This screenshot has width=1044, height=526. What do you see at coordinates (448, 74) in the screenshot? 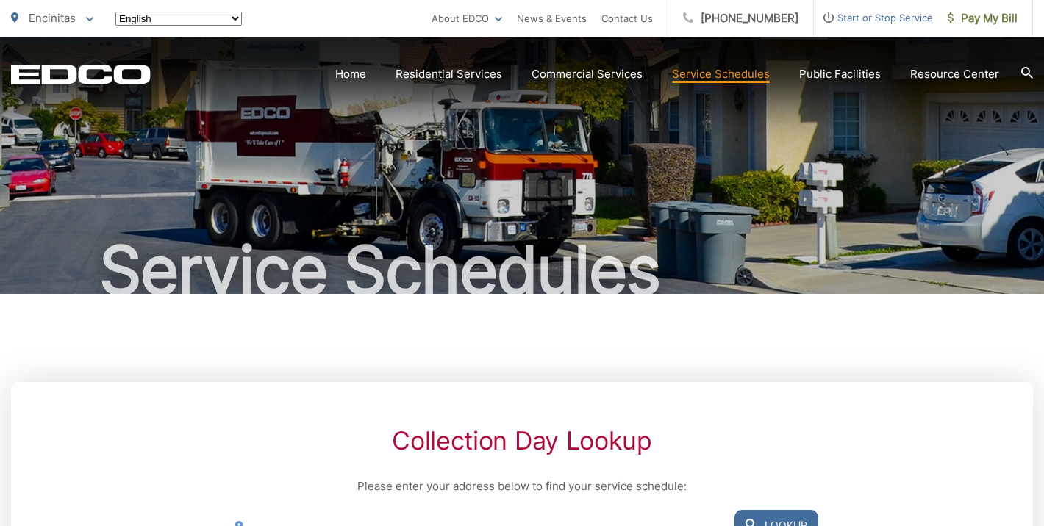
I see `a: Residential Services` at bounding box center [448, 74].